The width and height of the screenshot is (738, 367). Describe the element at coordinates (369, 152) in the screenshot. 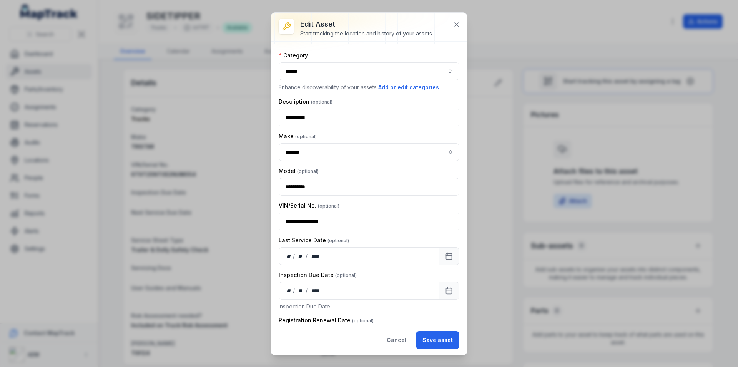

I see `input: asset-edit:cf[8261eee4-602e-4976-b39b-47b762924e3f]-label` at that location.